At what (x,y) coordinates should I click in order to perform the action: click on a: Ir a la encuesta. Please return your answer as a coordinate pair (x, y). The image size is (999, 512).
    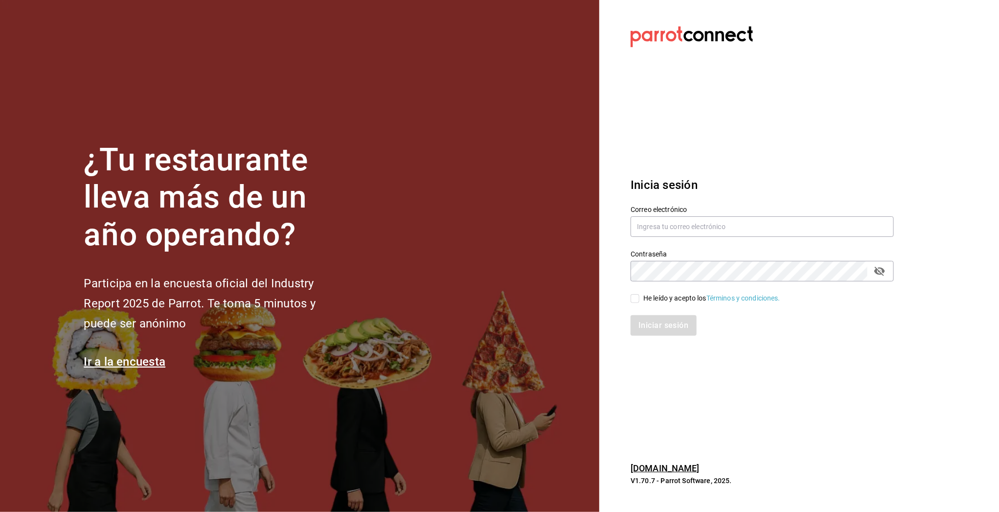
    Looking at the image, I should click on (125, 362).